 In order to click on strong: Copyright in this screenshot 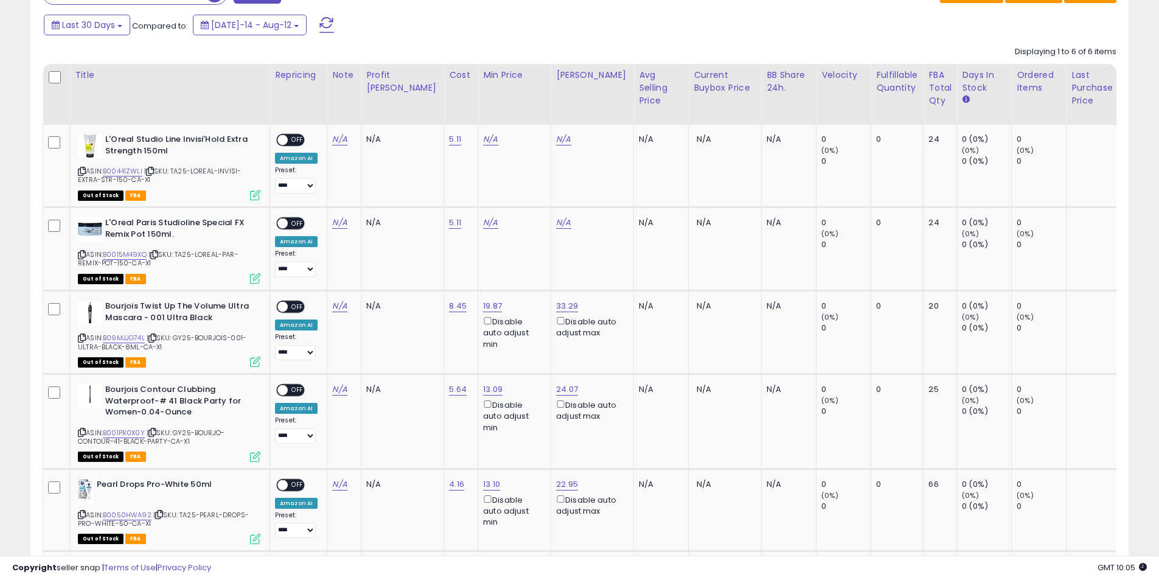, I will do `click(34, 567)`.